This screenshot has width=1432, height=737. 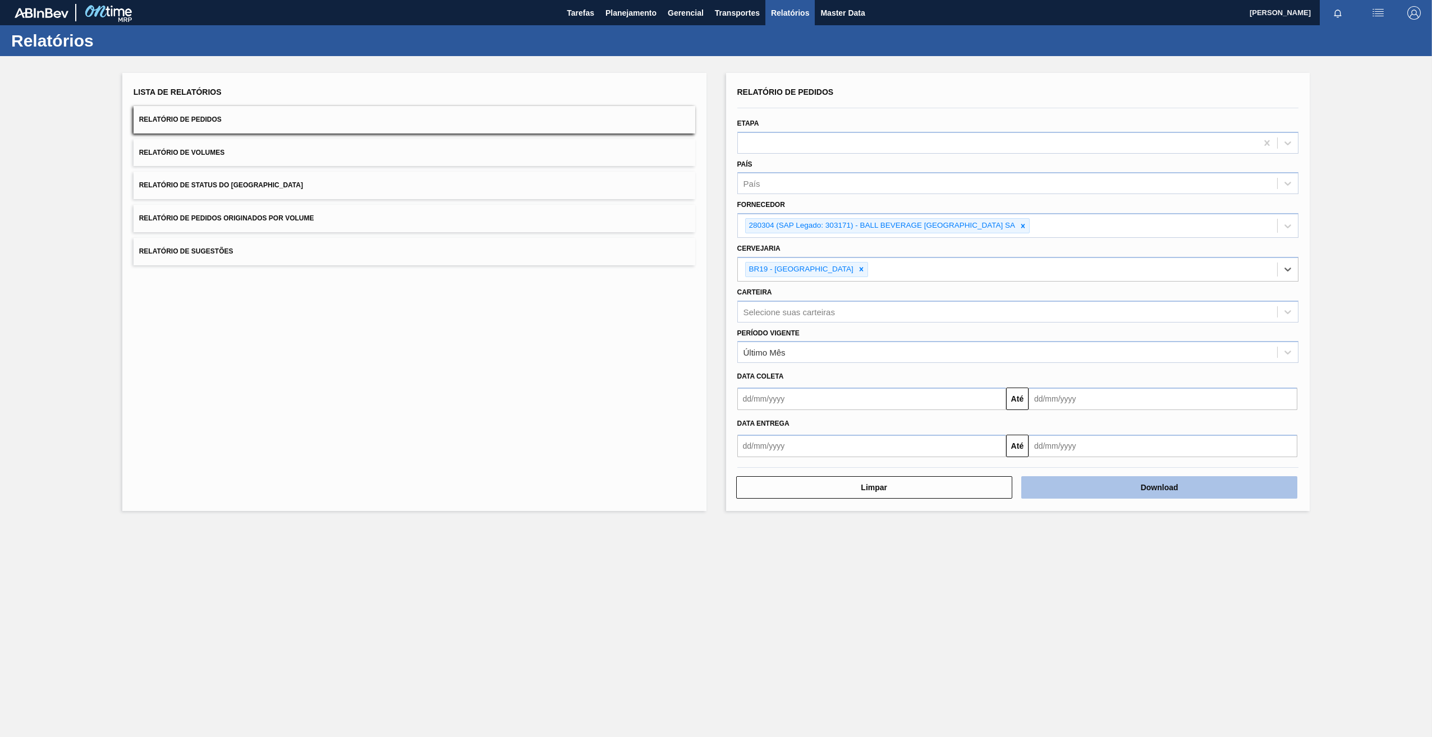 What do you see at coordinates (1414, 13) in the screenshot?
I see `img: Logout` at bounding box center [1414, 13].